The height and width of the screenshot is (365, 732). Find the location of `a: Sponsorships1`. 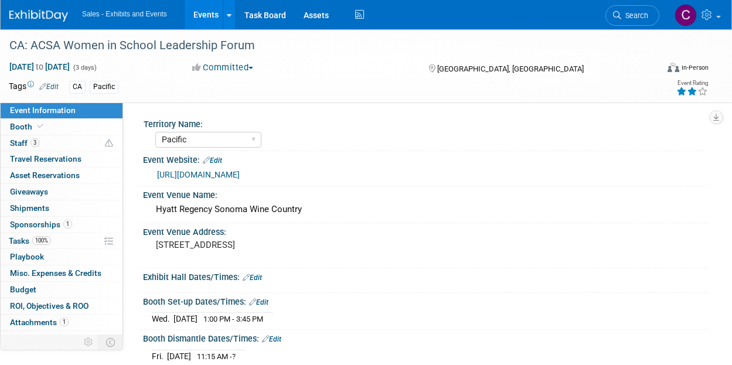

a: Sponsorships1 is located at coordinates (62, 224).